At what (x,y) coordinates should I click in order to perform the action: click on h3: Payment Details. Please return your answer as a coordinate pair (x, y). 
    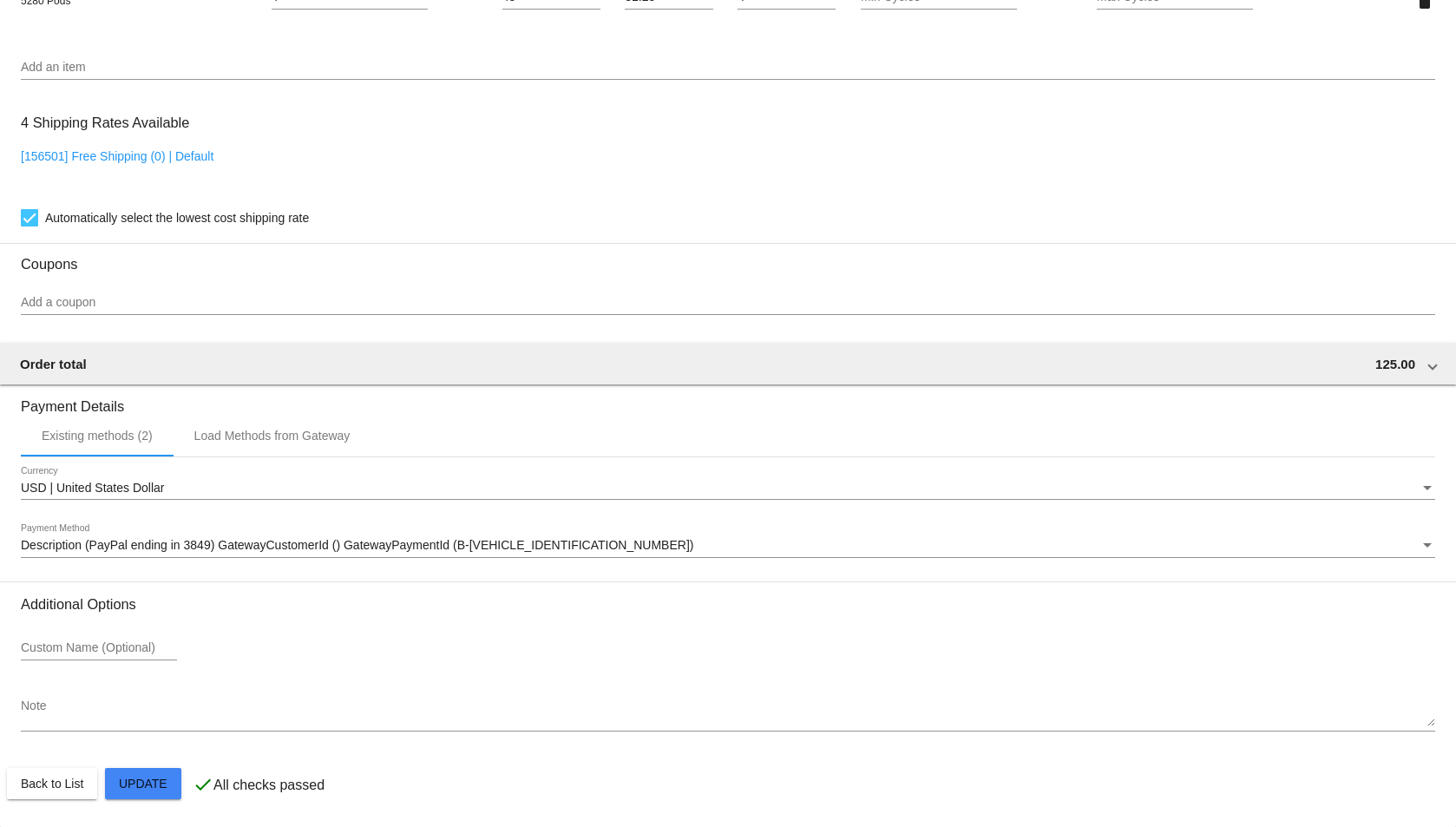
    Looking at the image, I should click on (728, 400).